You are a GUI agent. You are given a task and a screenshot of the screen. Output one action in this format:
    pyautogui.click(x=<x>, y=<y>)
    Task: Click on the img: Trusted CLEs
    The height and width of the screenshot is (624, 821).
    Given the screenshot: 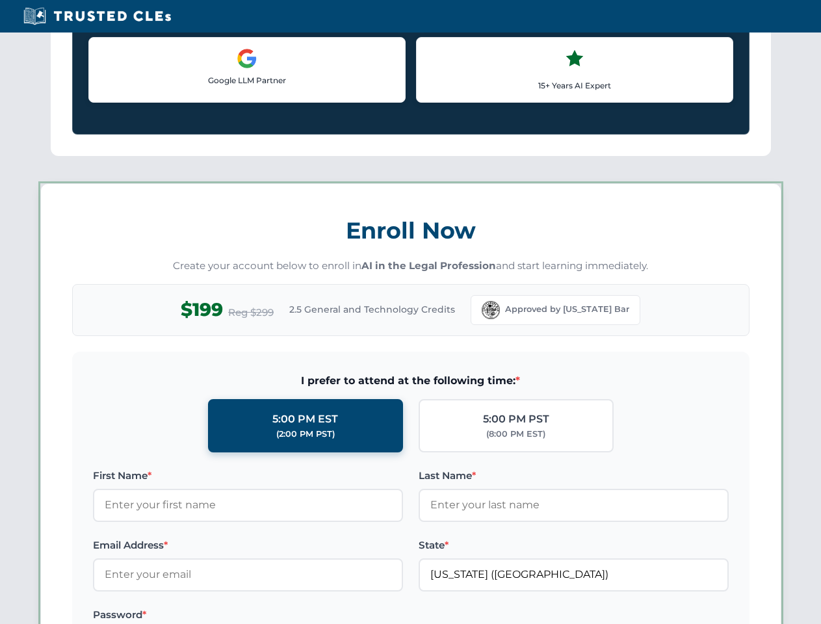 What is the action you would take?
    pyautogui.click(x=97, y=16)
    